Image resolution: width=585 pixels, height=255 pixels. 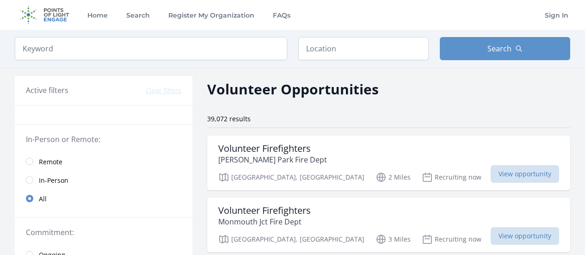 What do you see at coordinates (47, 90) in the screenshot?
I see `h3: Active filters` at bounding box center [47, 90].